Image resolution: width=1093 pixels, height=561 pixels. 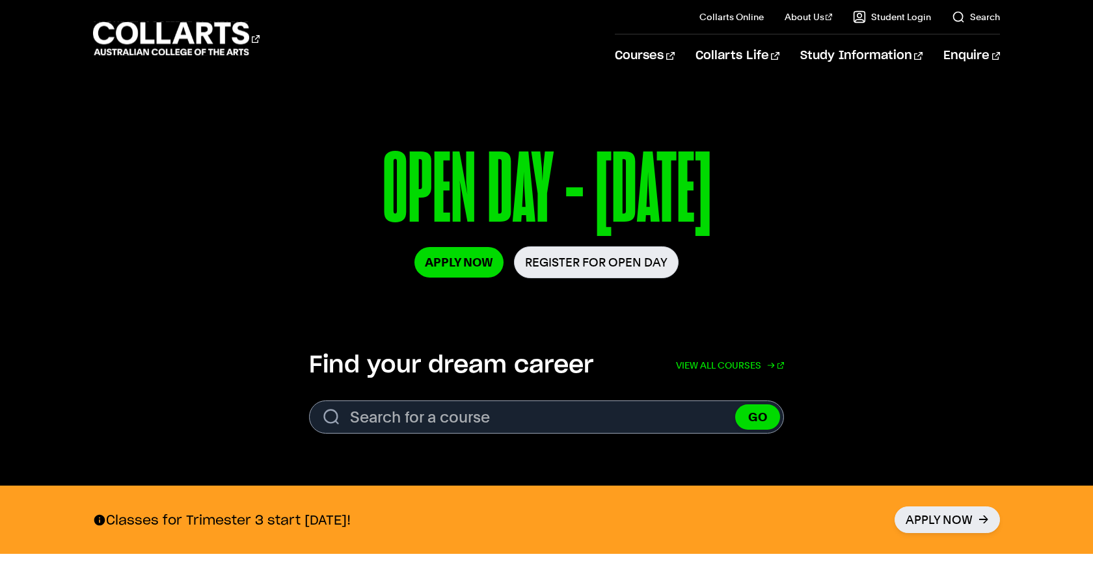 I want to click on a: Collarts Life, so click(x=737, y=56).